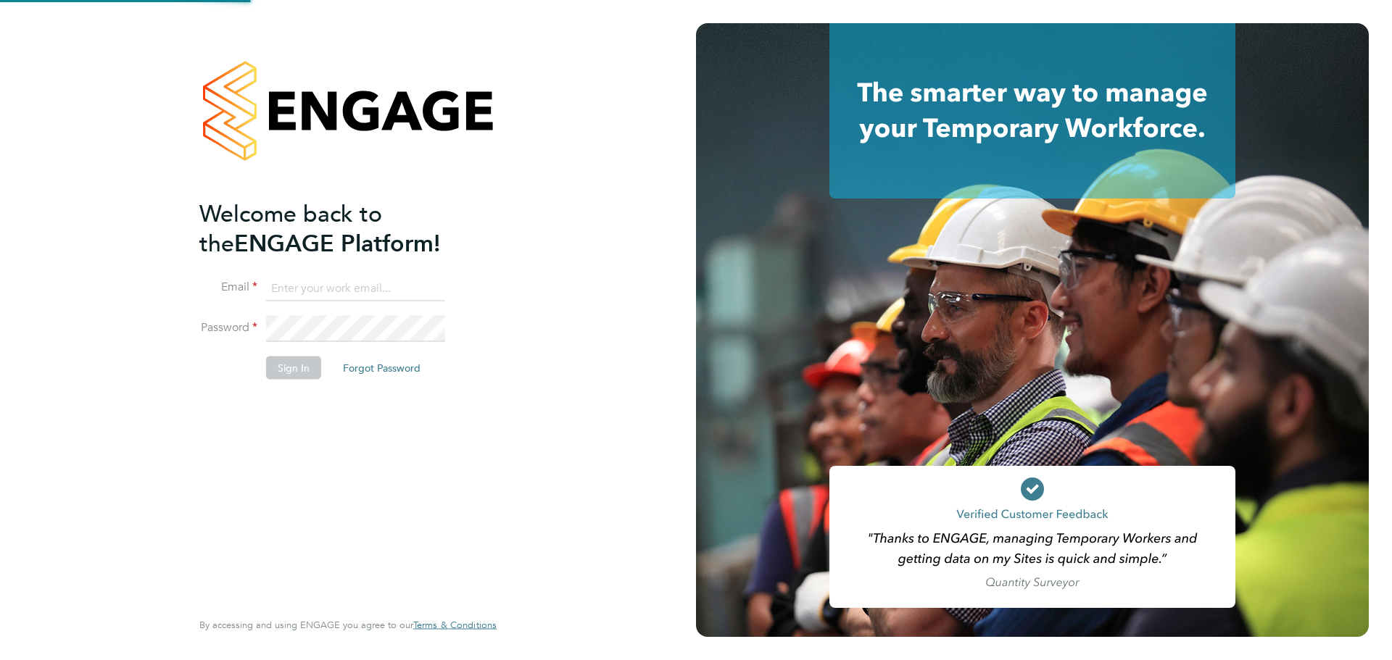 The height and width of the screenshot is (660, 1392). I want to click on button: Sign In, so click(294, 368).